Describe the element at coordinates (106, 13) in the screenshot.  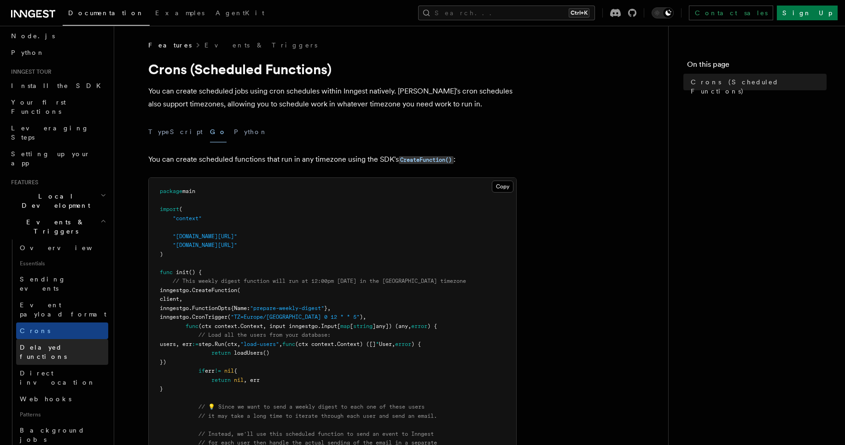
I see `span: Documentation` at that location.